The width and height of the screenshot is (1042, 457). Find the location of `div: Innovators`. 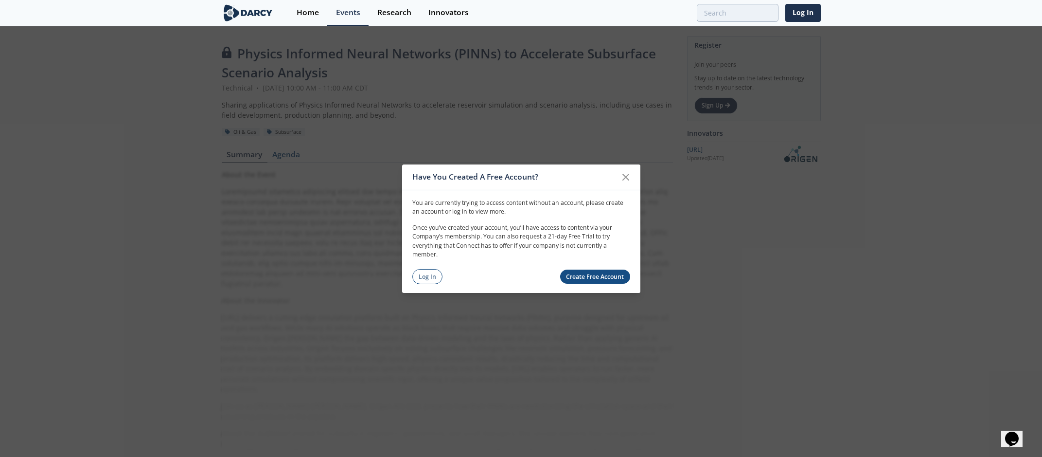

div: Innovators is located at coordinates (448, 13).